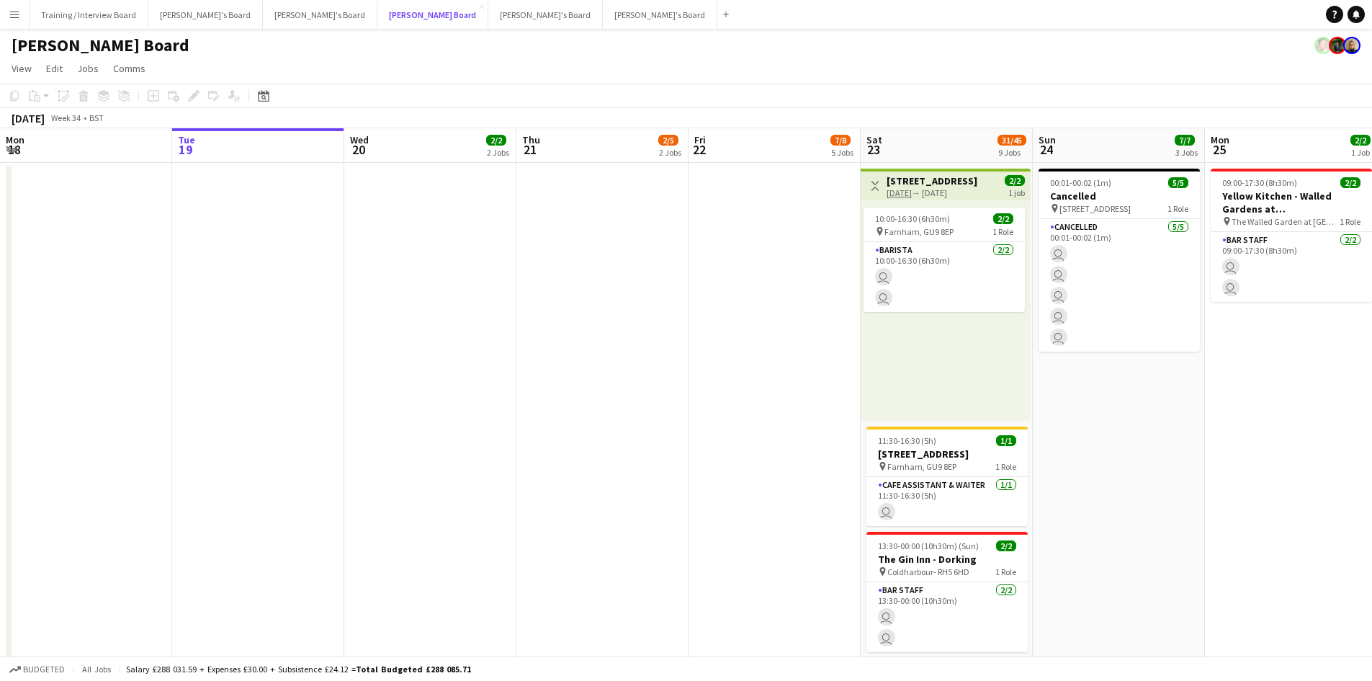 Image resolution: width=1372 pixels, height=681 pixels. Describe the element at coordinates (947, 617) in the screenshot. I see `app-card-role: BAR STAFF2/213:30-00:00 (10h30m)` at that location.